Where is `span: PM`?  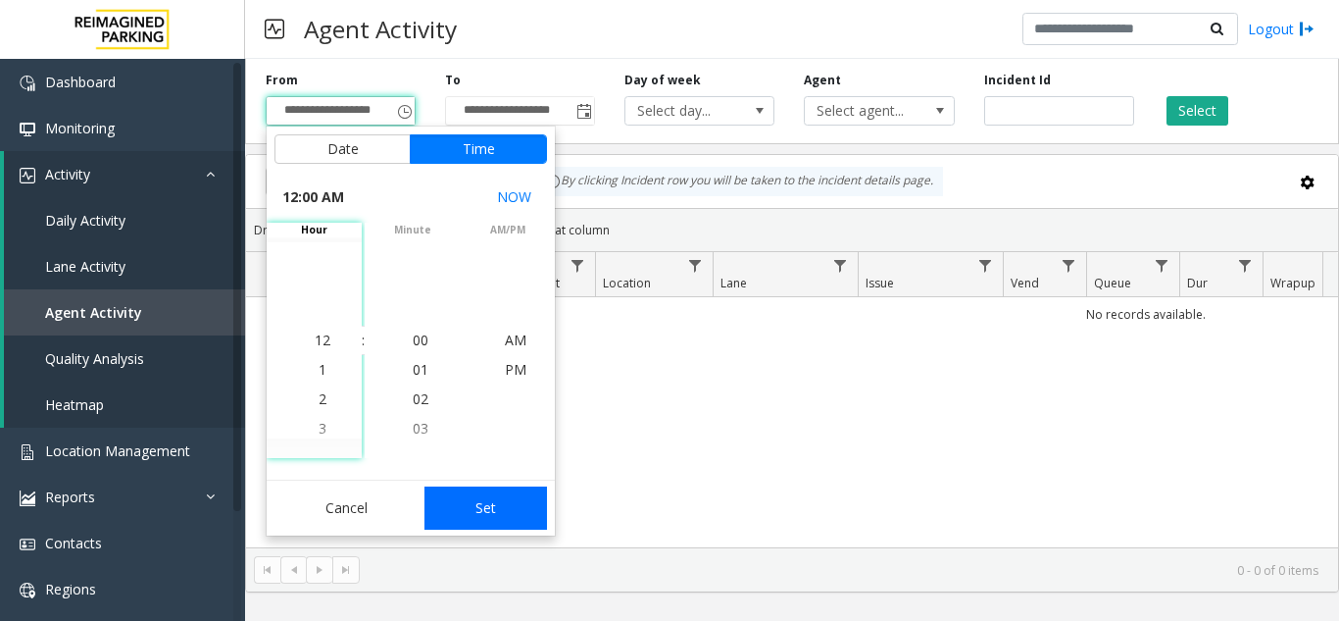 span: PM is located at coordinates (516, 369).